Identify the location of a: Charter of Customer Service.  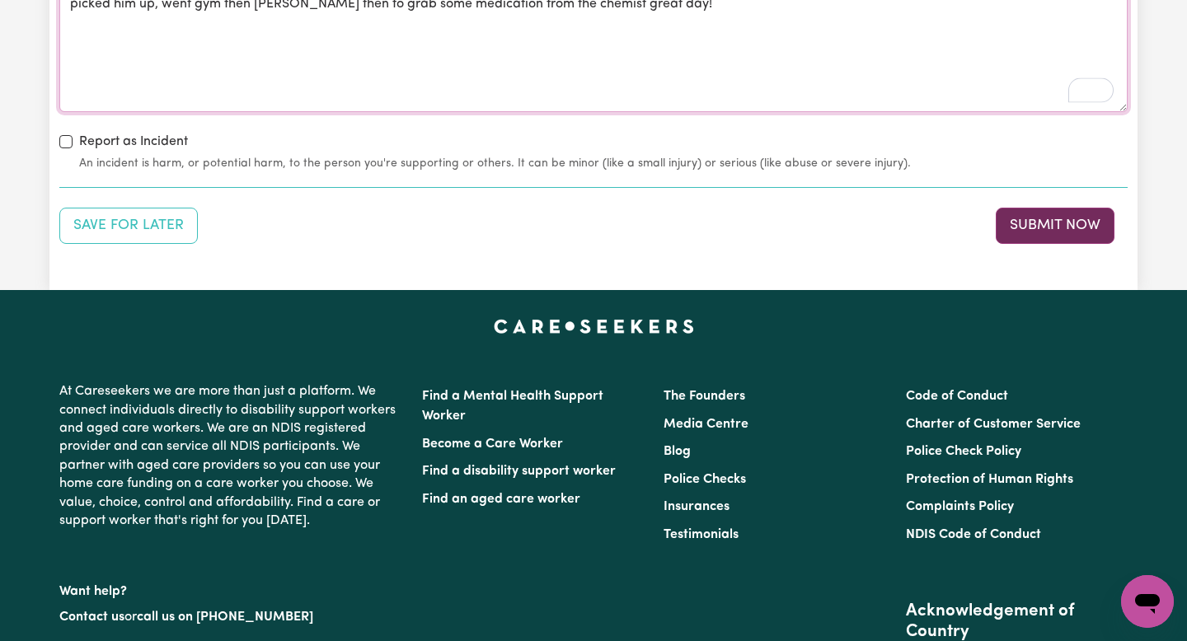
(993, 424).